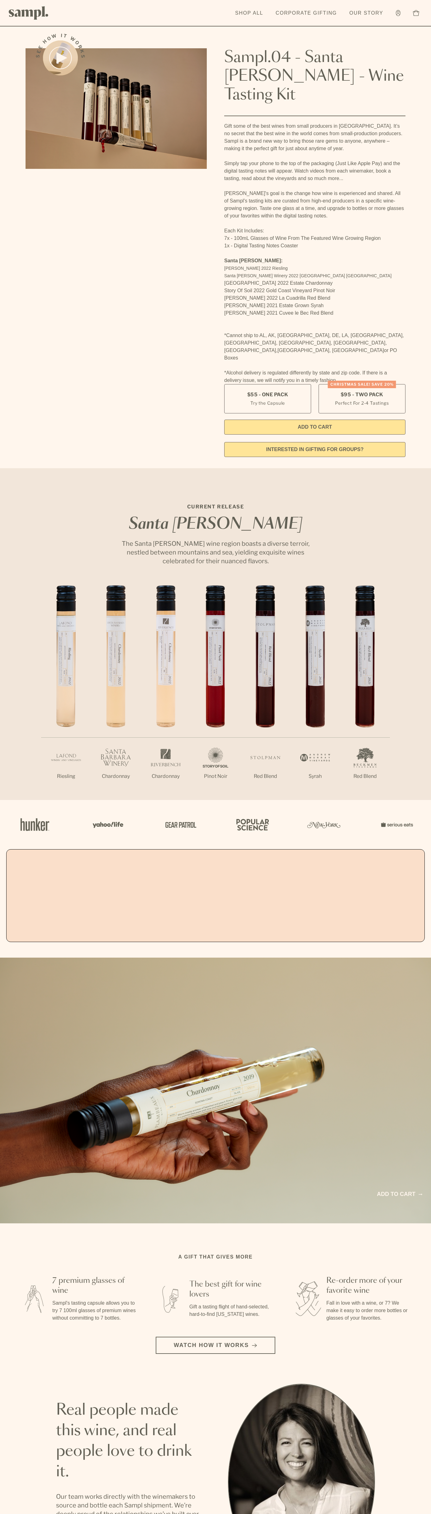 This screenshot has height=1514, width=431. I want to click on img: Sampl.04 - Santa Barbara - Wine Tasting Kit, so click(116, 108).